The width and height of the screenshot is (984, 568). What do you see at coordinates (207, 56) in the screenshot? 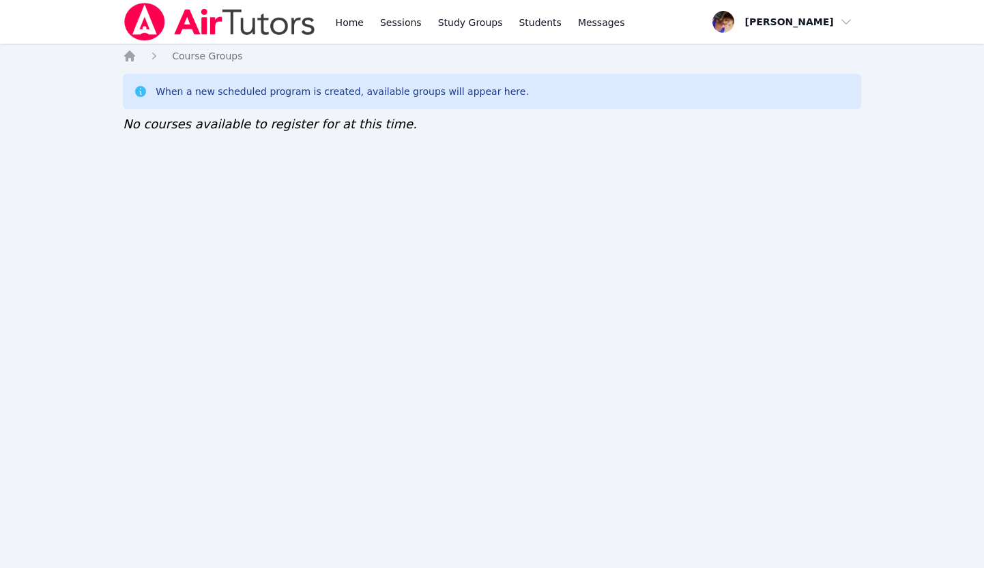
I see `a: Course Groups` at bounding box center [207, 56].